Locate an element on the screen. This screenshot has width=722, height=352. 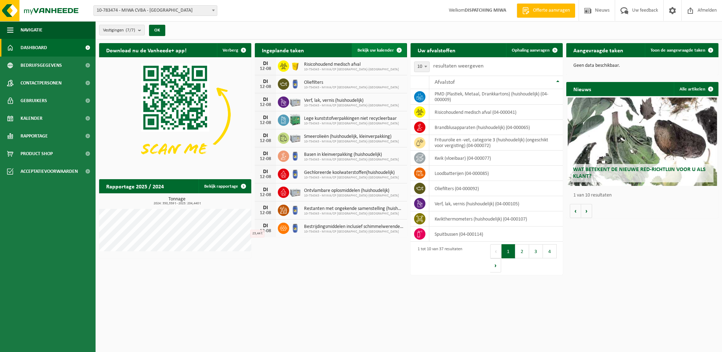
button: Verberg is located at coordinates (234, 50).